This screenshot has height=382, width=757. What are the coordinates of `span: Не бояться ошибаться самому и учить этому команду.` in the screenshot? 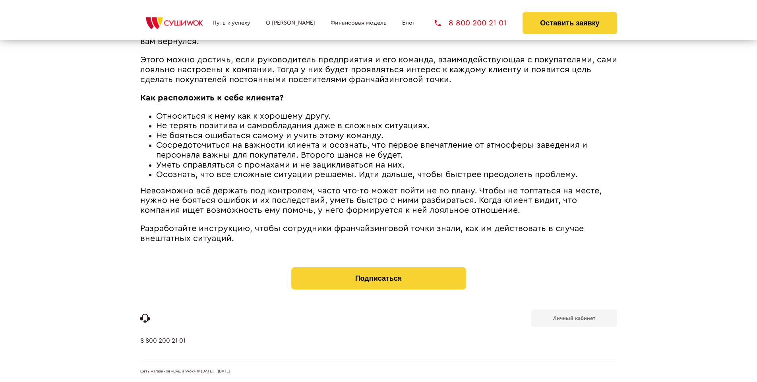 It's located at (270, 135).